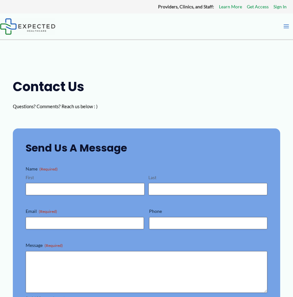 This screenshot has width=293, height=297. I want to click on label: Message, so click(147, 245).